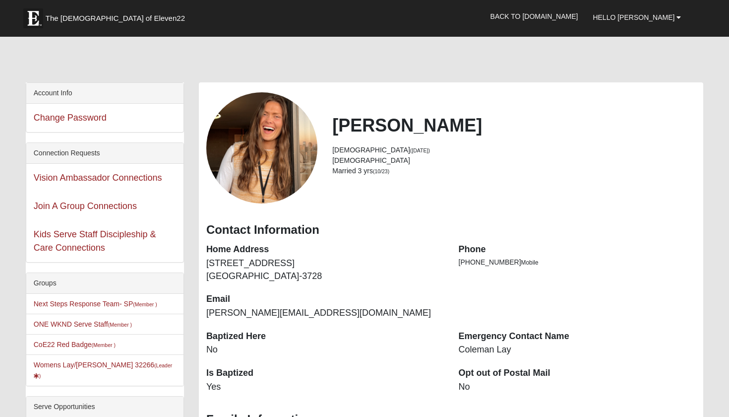  What do you see at coordinates (325, 299) in the screenshot?
I see `dt: Email` at bounding box center [325, 299].